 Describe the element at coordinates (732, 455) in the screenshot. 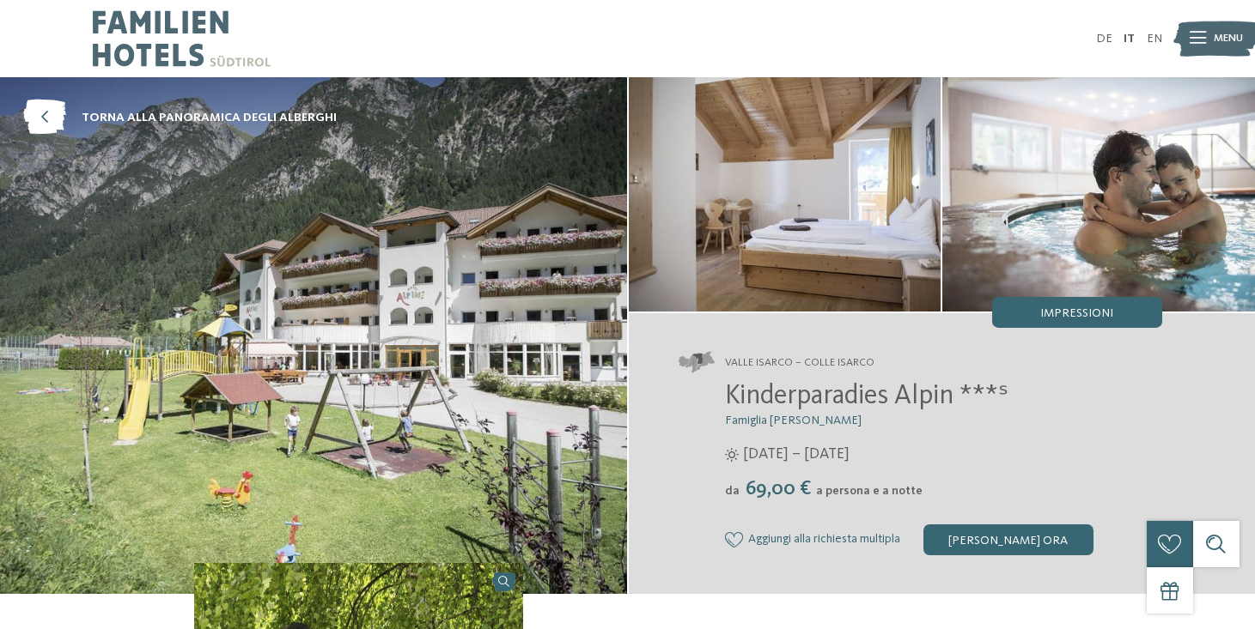

I see `i: Orari d'apertura estate` at that location.